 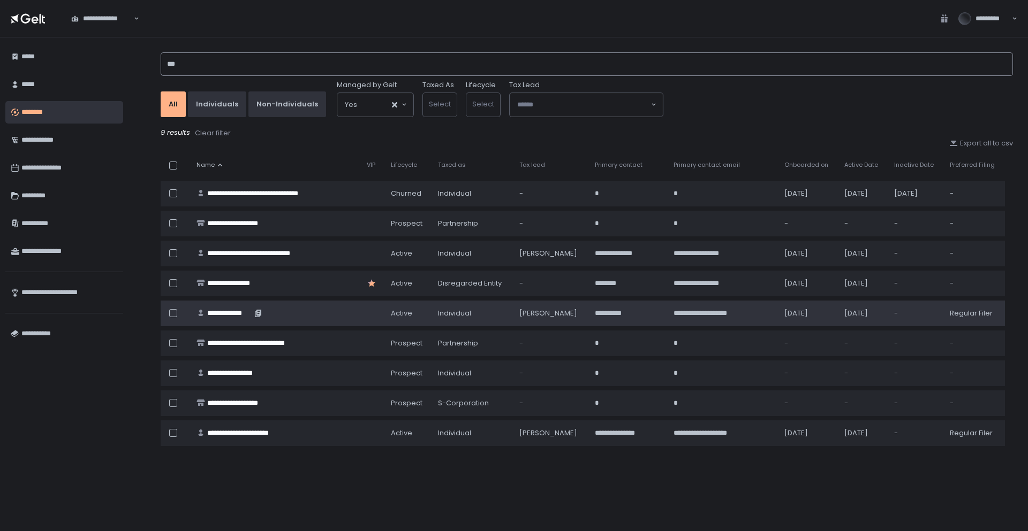 I want to click on label: Lifecycle, so click(x=481, y=85).